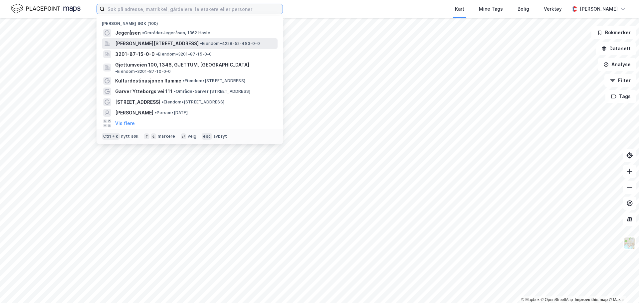  What do you see at coordinates (46, 9) in the screenshot?
I see `img: logo.f888ab2527a4732fd821a326f86c7f29.svg` at bounding box center [46, 9].